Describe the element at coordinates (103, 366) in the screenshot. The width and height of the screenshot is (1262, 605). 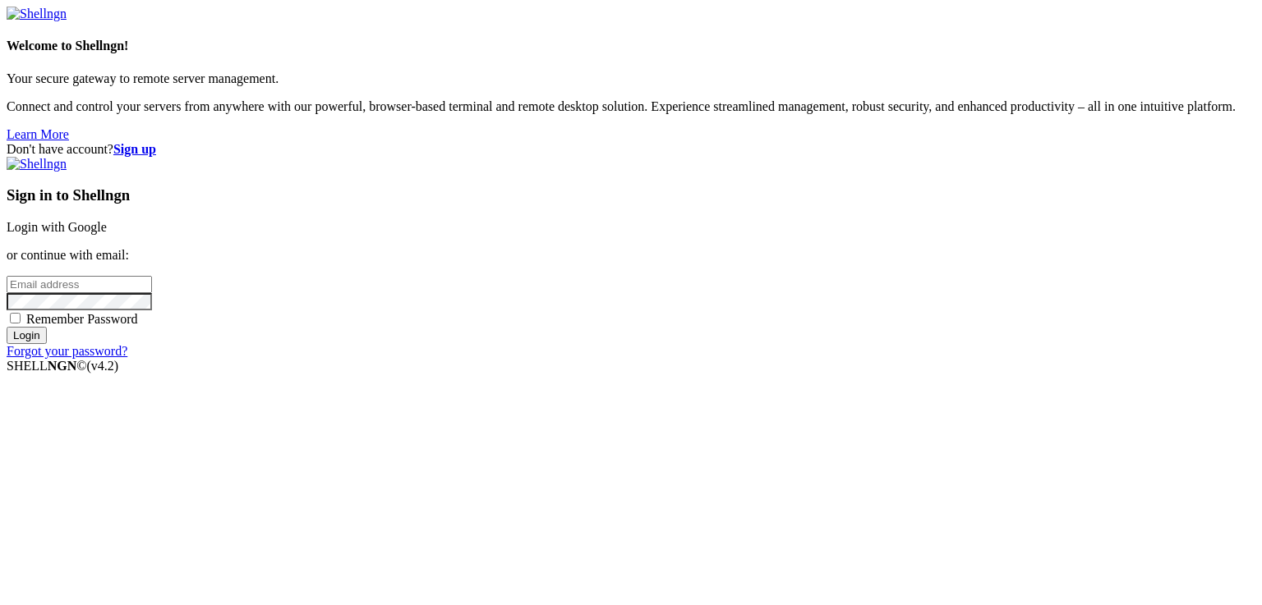
I see `span: 4.2.0` at that location.